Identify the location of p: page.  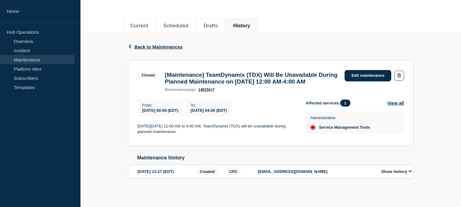
(180, 90).